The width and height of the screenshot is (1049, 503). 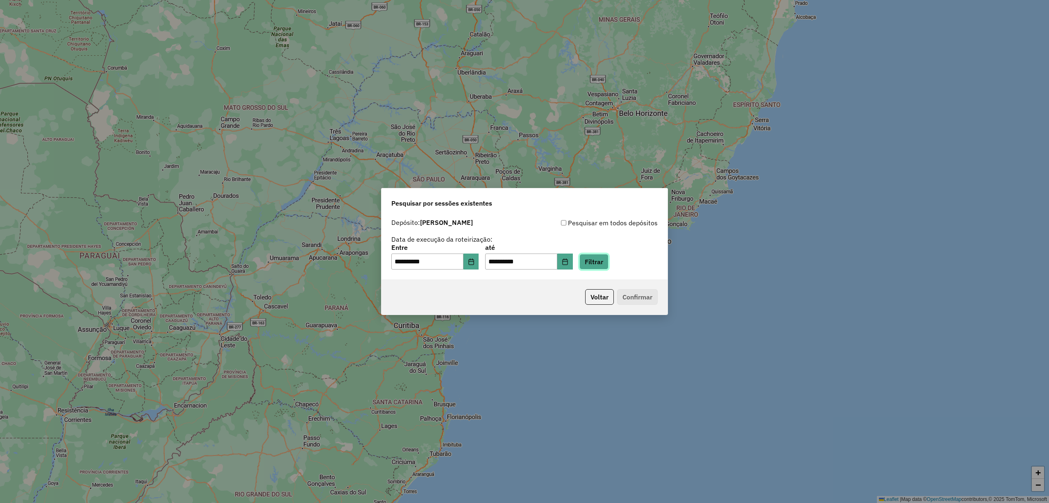 What do you see at coordinates (599, 297) in the screenshot?
I see `button: Voltar` at bounding box center [599, 297].